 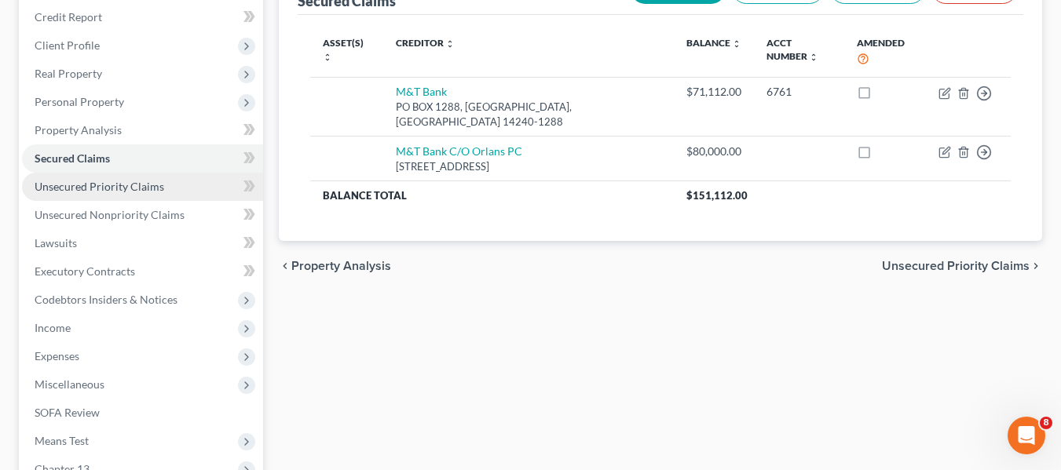 What do you see at coordinates (142, 159) in the screenshot?
I see `a: Secured Claims` at bounding box center [142, 159].